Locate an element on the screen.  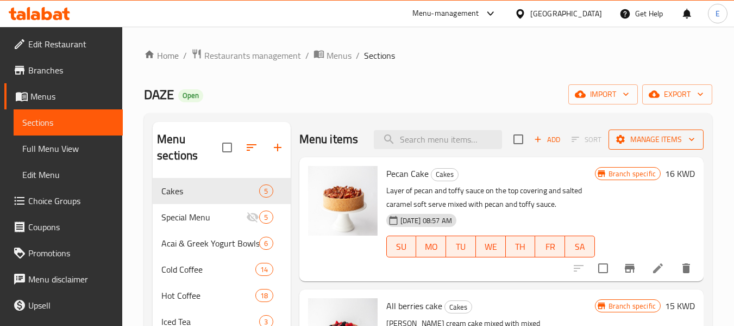
span: FR is located at coordinates (550, 246).